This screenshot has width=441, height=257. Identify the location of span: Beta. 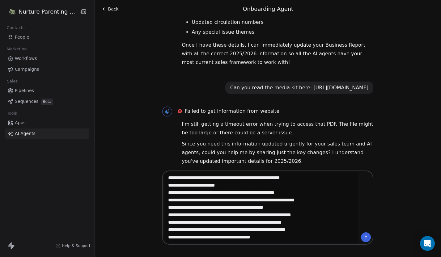
(47, 102).